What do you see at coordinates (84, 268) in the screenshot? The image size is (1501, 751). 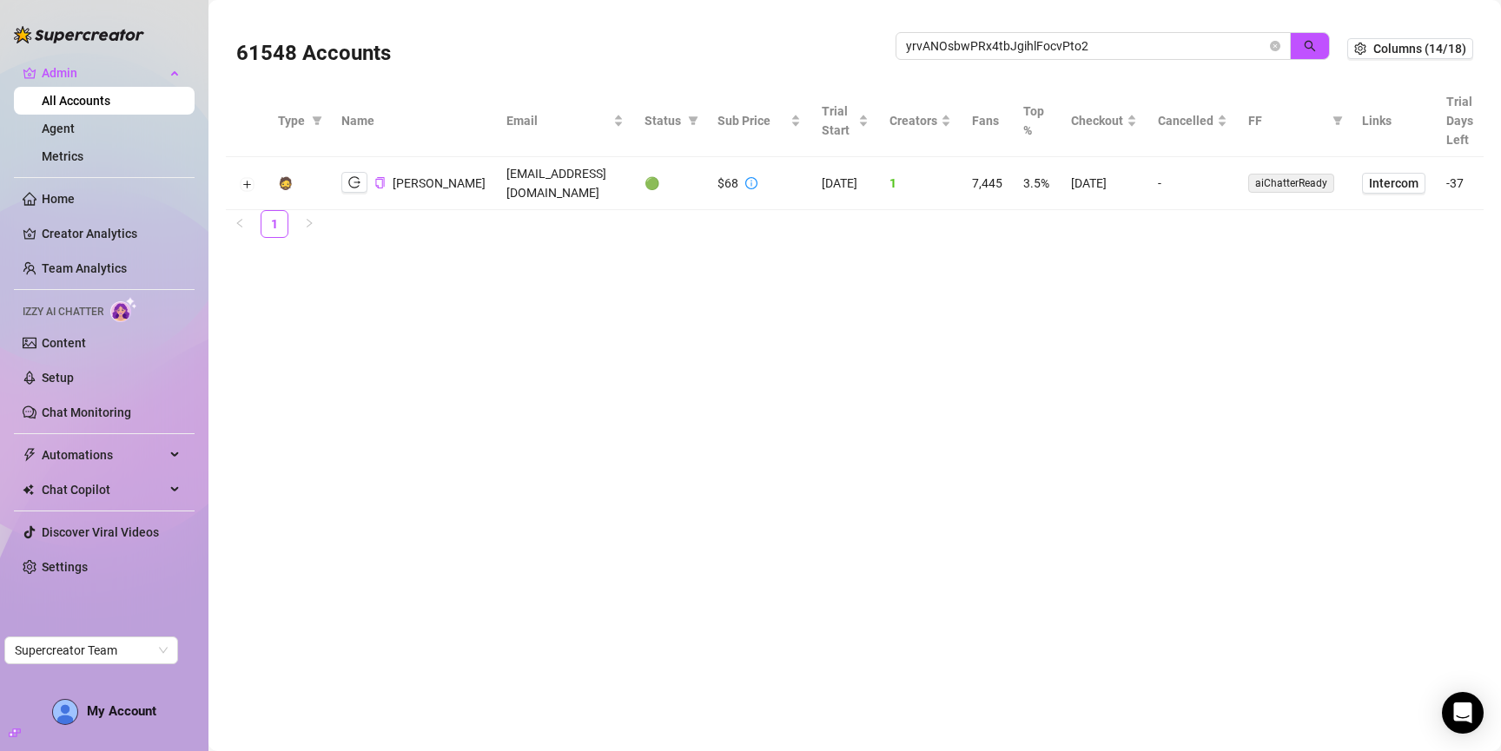 I see `a: Team Analytics` at bounding box center [84, 268].